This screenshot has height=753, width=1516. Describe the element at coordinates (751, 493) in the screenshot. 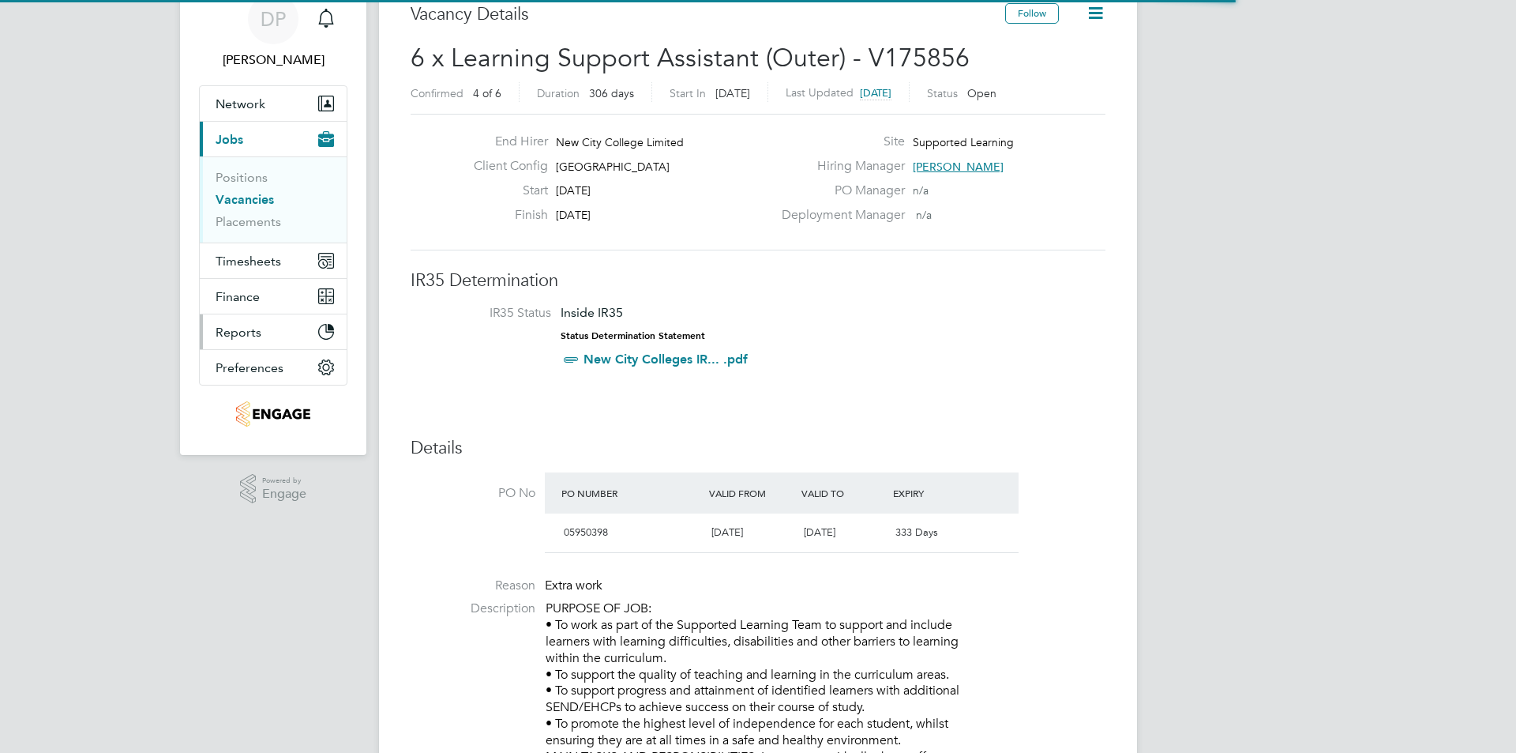

I see `div: Valid From` at that location.